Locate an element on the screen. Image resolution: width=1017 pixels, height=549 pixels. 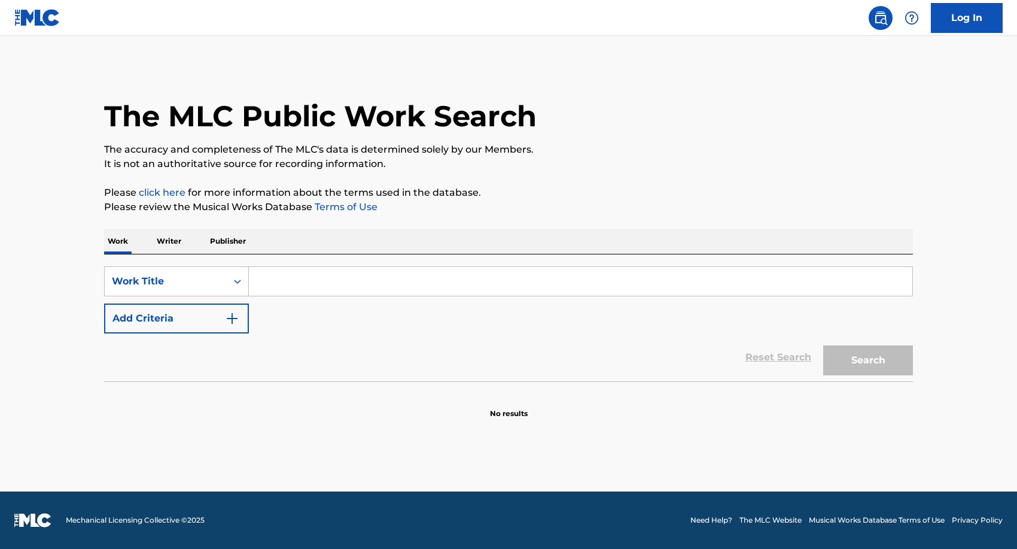
span: Mechanical Licensing Collective © 2025 is located at coordinates (135, 520).